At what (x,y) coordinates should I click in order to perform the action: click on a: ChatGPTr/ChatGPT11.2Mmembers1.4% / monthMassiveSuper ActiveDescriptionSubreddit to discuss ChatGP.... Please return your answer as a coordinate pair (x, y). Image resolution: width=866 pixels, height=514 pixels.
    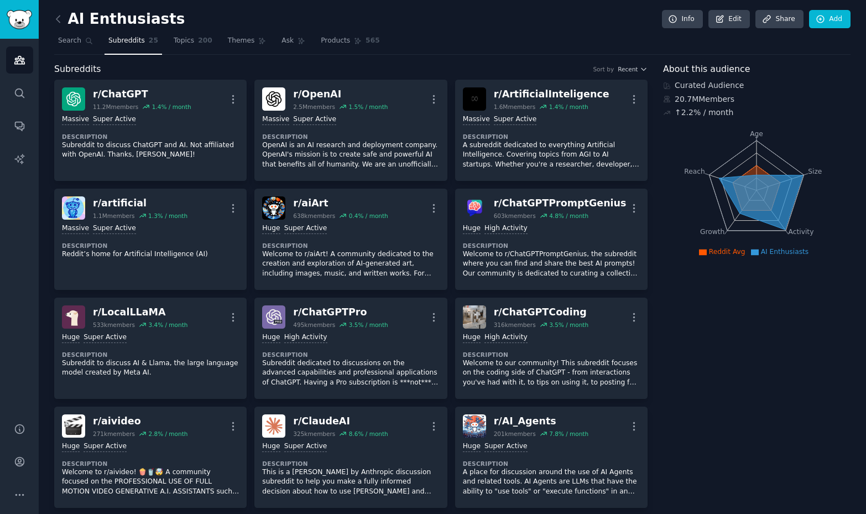
    Looking at the image, I should click on (150, 130).